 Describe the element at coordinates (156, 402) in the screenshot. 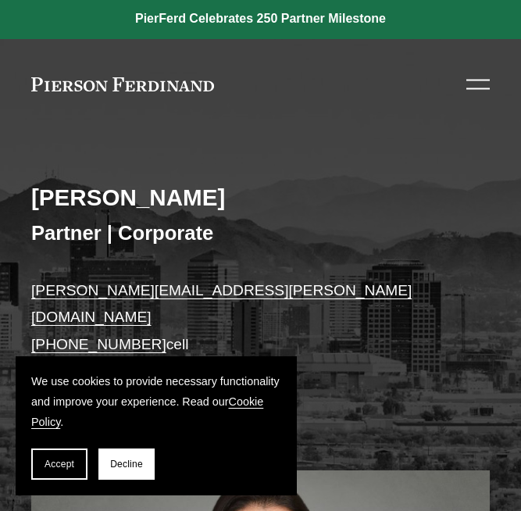

I see `p: We use cookies to provide necessary functionality and improve your experience. Read our .` at that location.